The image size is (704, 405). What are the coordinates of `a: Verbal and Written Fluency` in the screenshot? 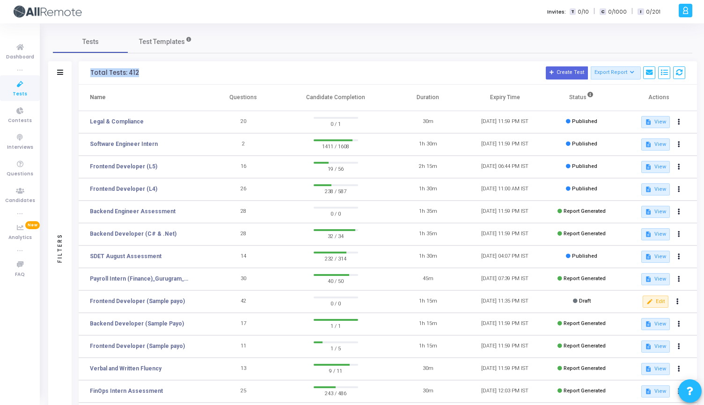 It's located at (125, 369).